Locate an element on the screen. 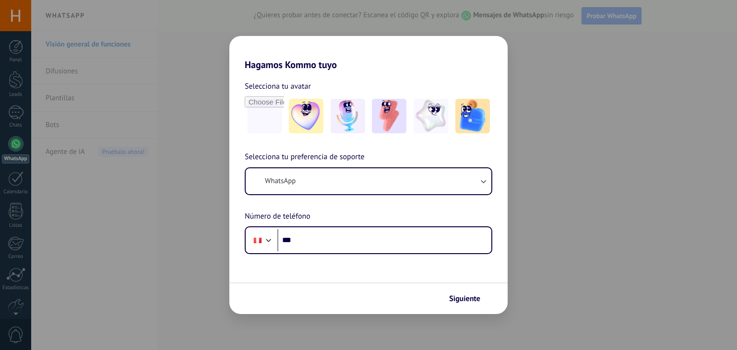 This screenshot has width=737, height=350. span: WhatsApp is located at coordinates (280, 181).